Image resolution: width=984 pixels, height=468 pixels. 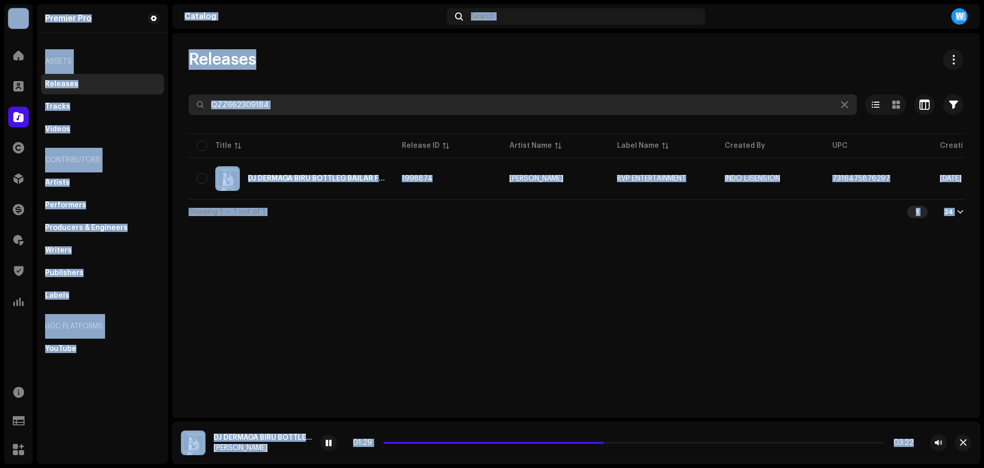 What do you see at coordinates (103, 326) in the screenshot?
I see `re-a-nav-header: UGC Platforms` at bounding box center [103, 326].